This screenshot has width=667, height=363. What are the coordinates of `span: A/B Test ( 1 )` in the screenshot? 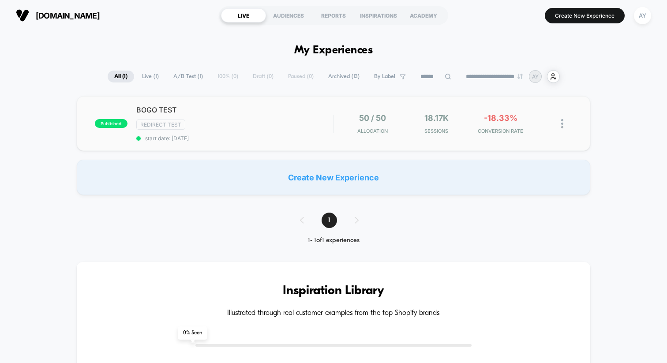 It's located at (188, 76).